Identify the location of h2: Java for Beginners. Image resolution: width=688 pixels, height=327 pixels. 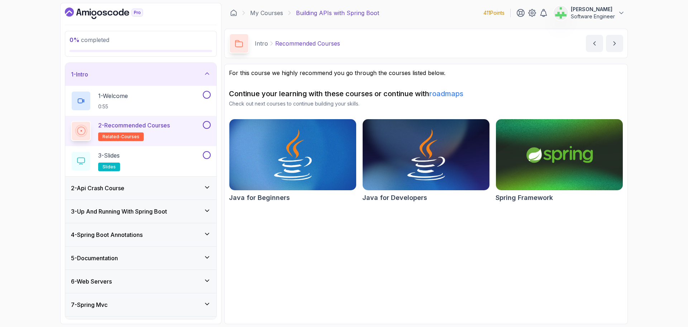
(260, 198).